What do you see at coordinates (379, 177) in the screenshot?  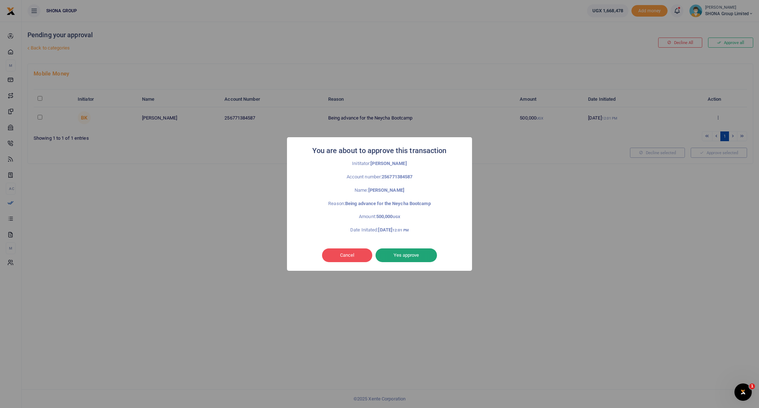 I see `p: Account number:` at bounding box center [379, 177].